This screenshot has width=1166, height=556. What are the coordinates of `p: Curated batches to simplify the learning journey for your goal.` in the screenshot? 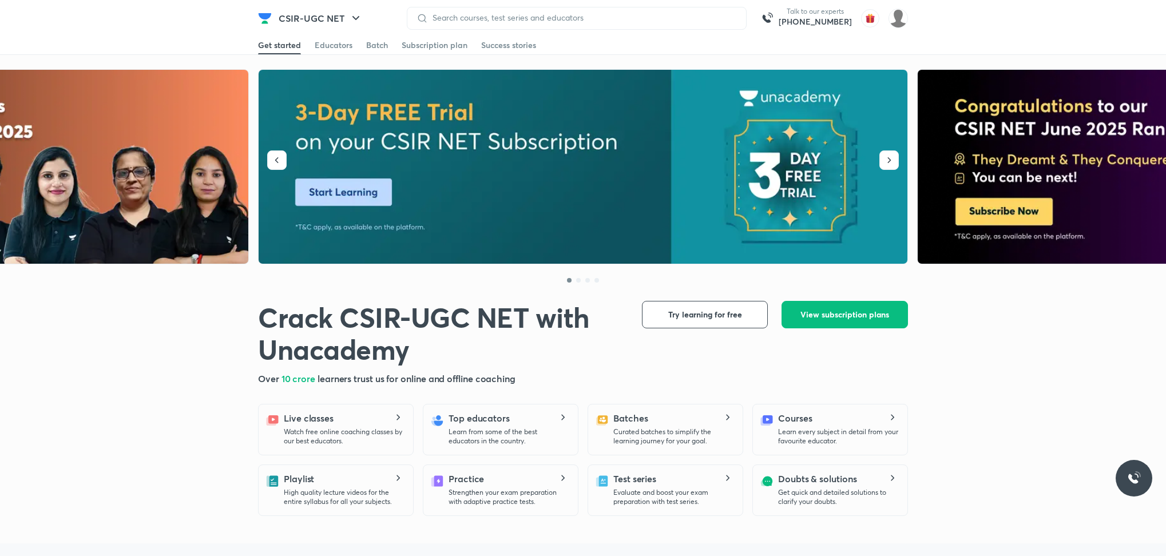 It's located at (673, 436).